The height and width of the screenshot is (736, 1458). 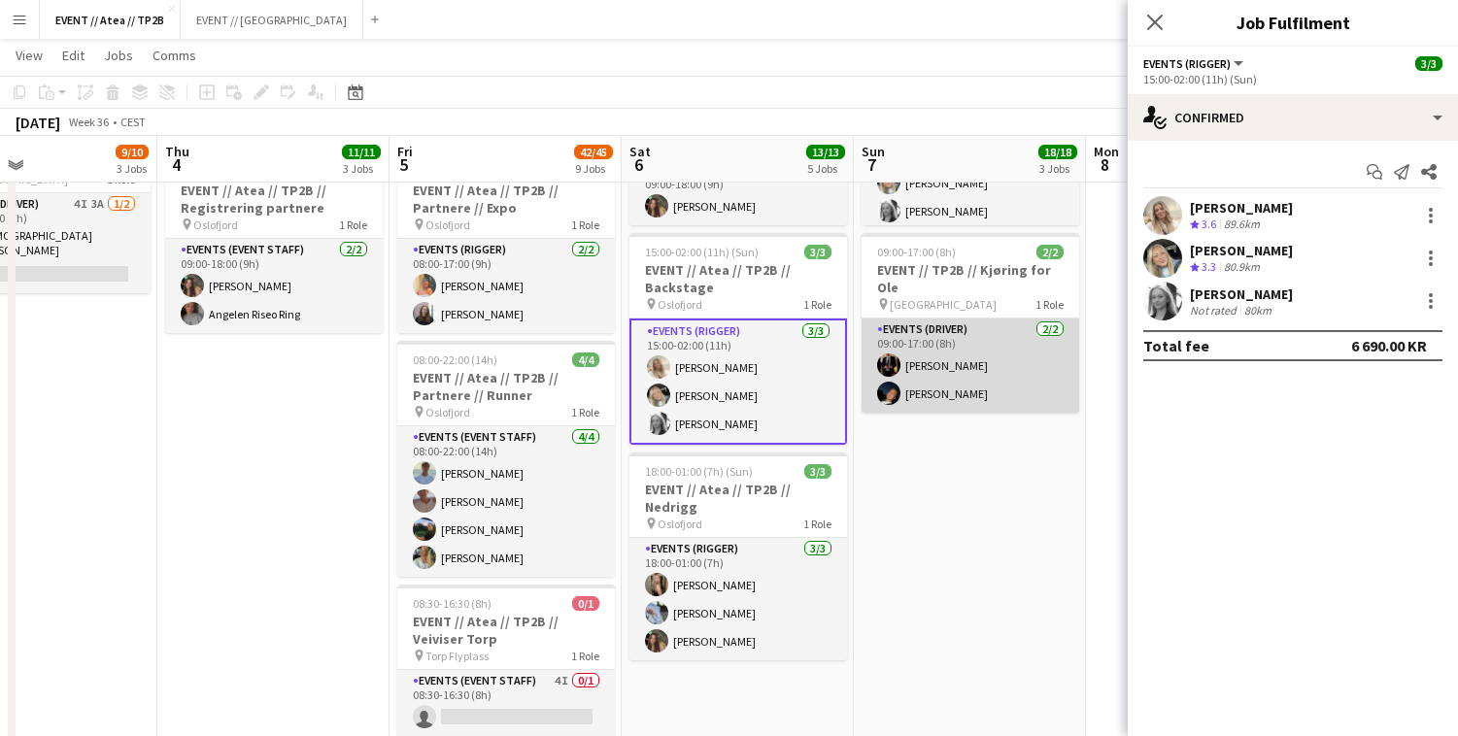 What do you see at coordinates (738, 339) in the screenshot?
I see `app-job-card: 15:00-02:00 (11h) (Sun)3/3EVENT // Atea // TP2B // Backstage Oslofjord1 RoleEvents (Rigger)3/315:...` at bounding box center [738, 339].